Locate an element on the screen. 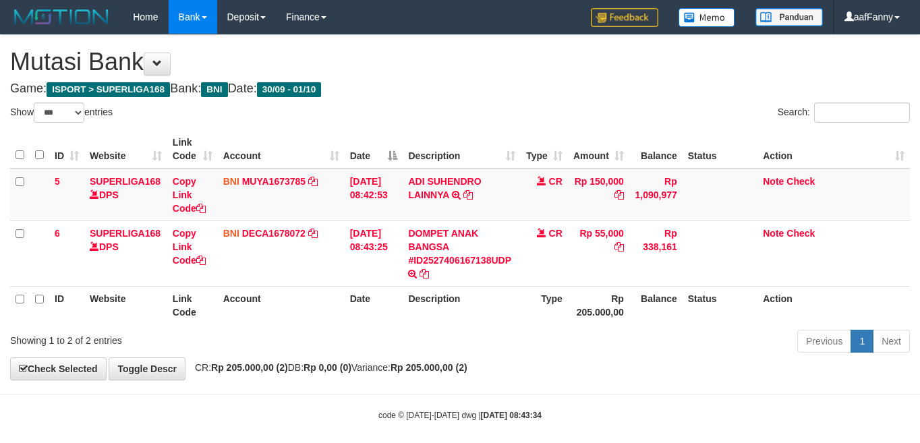 This screenshot has width=920, height=443. th: Account: activate to sort column ascending is located at coordinates (281, 149).